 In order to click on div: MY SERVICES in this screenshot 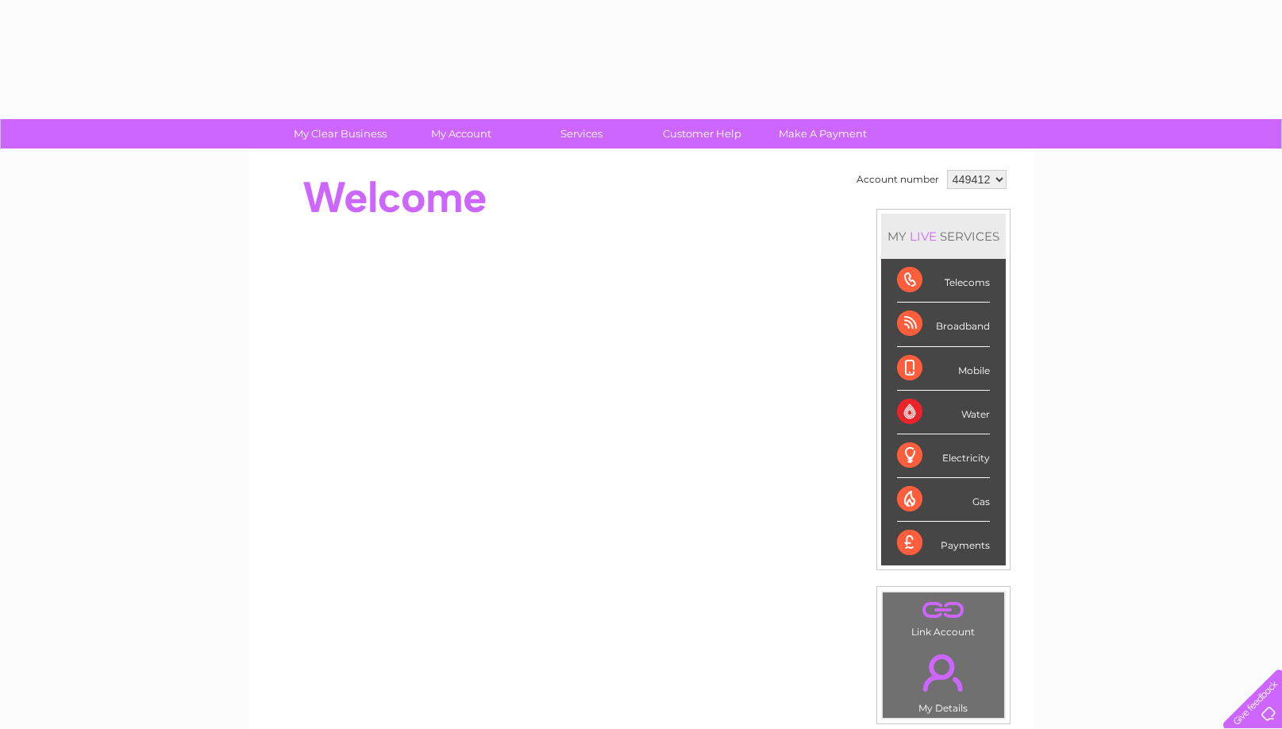, I will do `click(943, 236)`.